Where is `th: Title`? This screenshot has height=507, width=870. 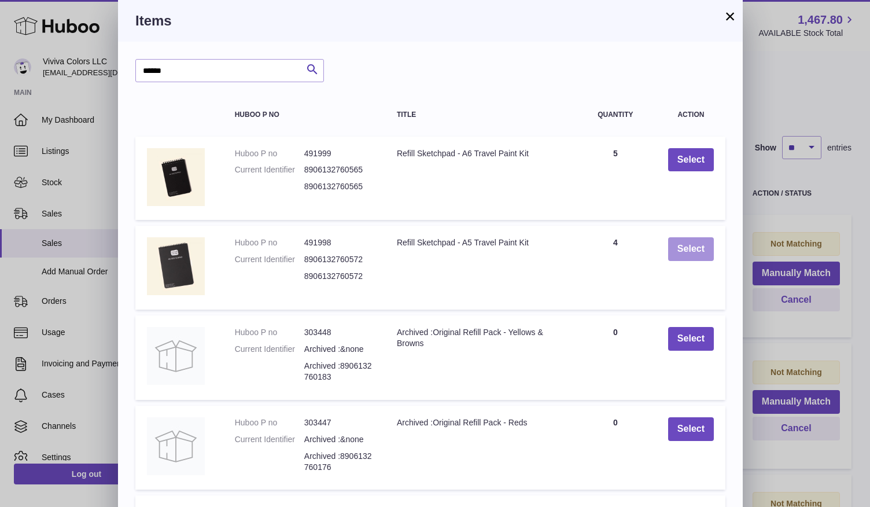 th: Title is located at coordinates (480, 115).